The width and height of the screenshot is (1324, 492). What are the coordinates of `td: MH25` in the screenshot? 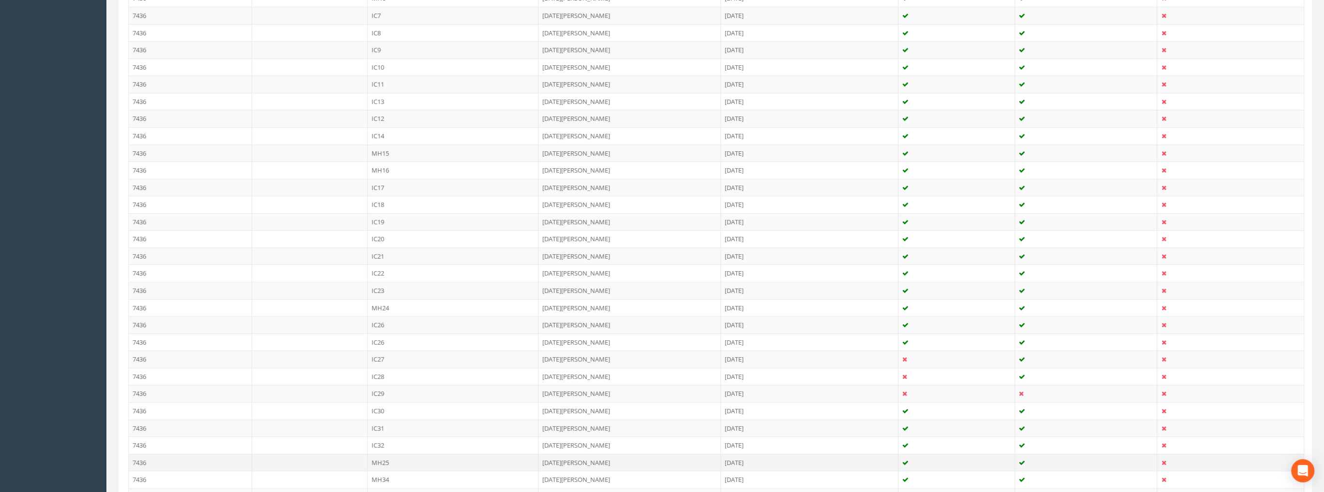 It's located at (453, 463).